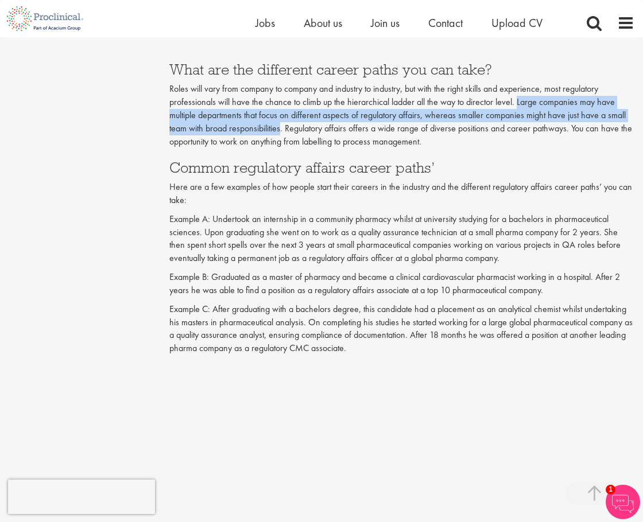 Image resolution: width=643 pixels, height=522 pixels. I want to click on p: Example B: Graduated as a master of pharmacy and became a clinical cardiovascular pharmacist work..., so click(402, 284).